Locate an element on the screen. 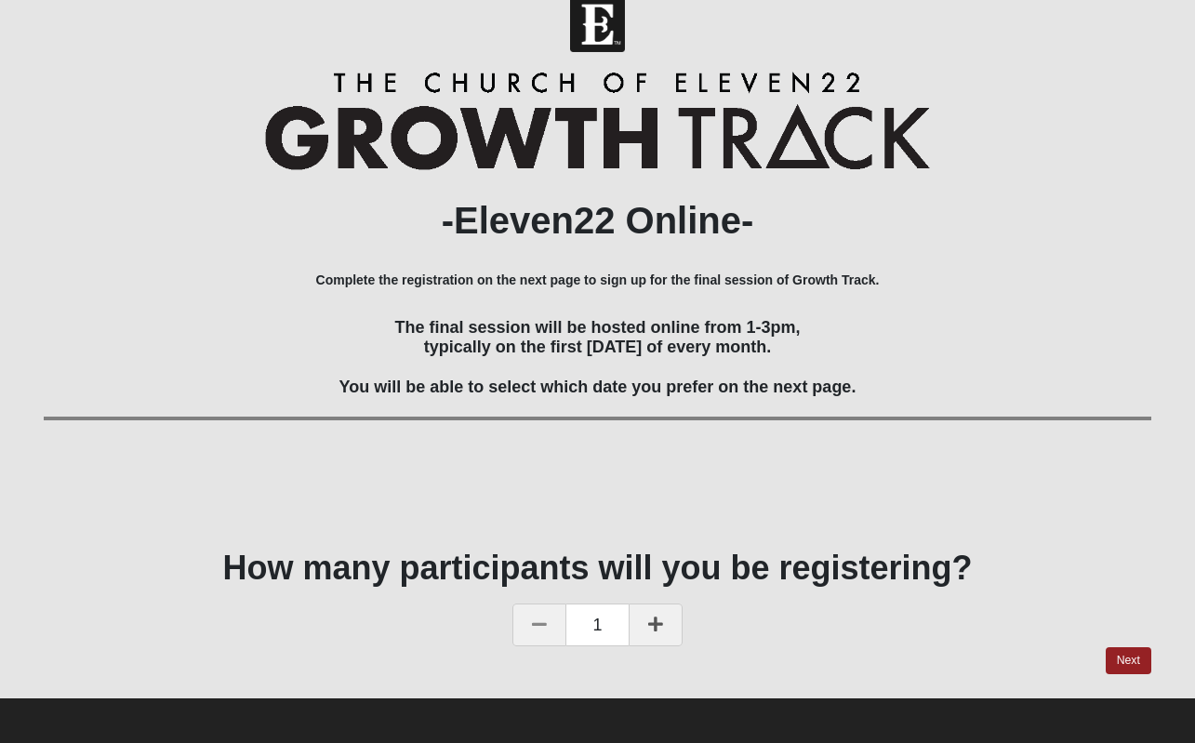 The width and height of the screenshot is (1195, 743). b: -Eleven22 Online- is located at coordinates (598, 220).